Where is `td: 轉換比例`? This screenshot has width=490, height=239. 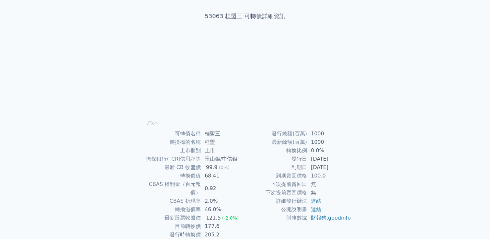
td: 轉換比例 is located at coordinates (276, 151).